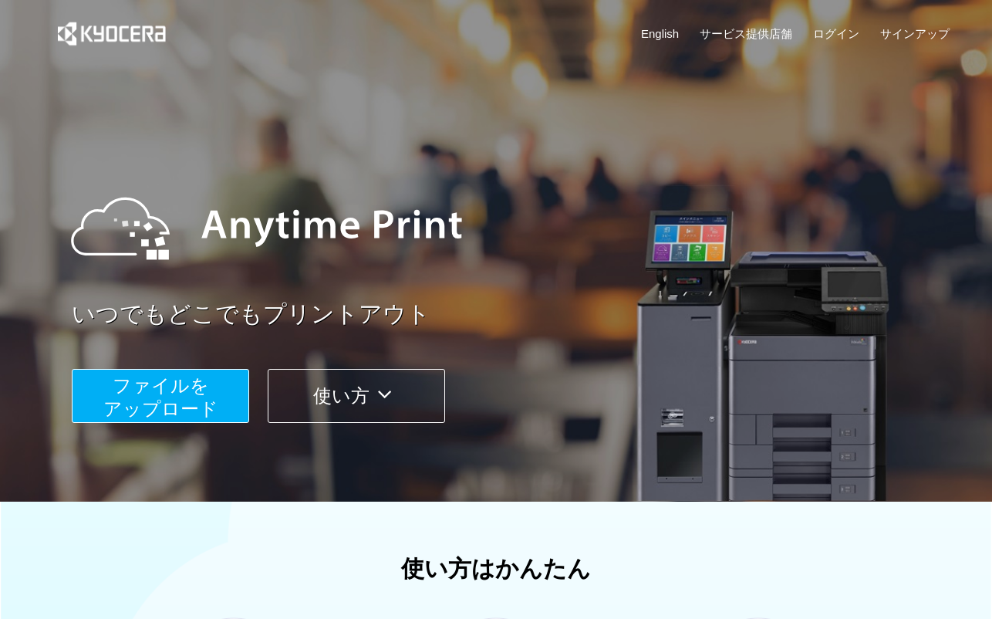  What do you see at coordinates (836, 33) in the screenshot?
I see `a: ログイン` at bounding box center [836, 33].